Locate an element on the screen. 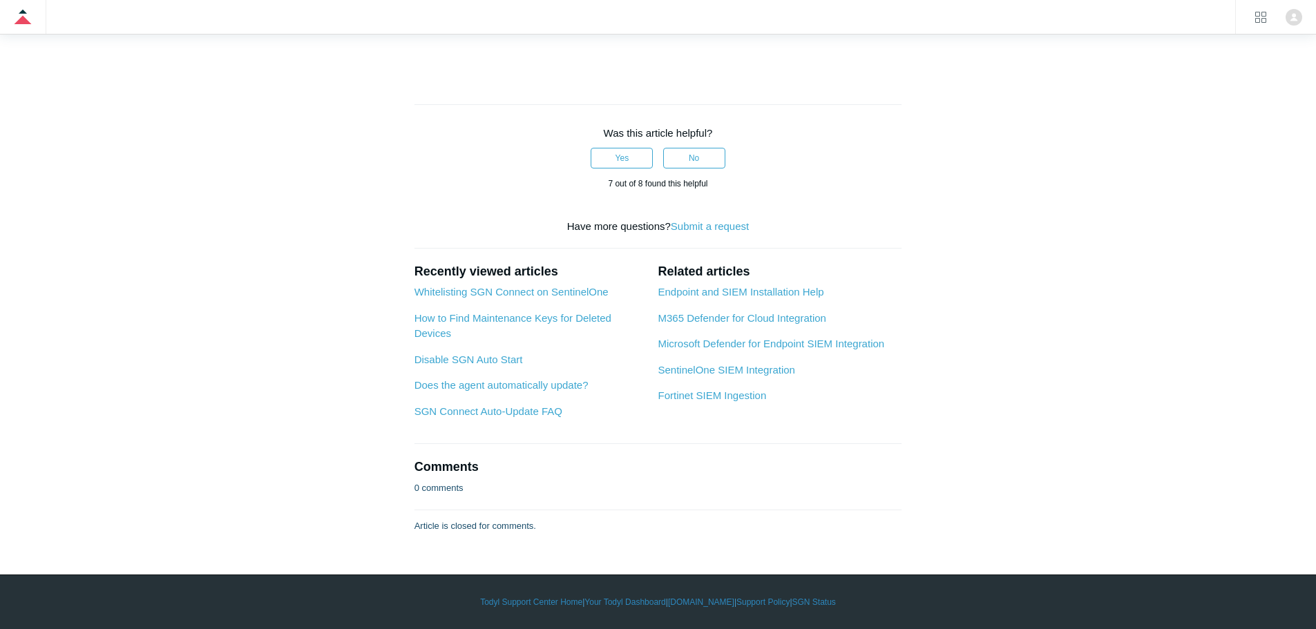 This screenshot has height=629, width=1316. a: Your Todyl Dashboard is located at coordinates (625, 602).